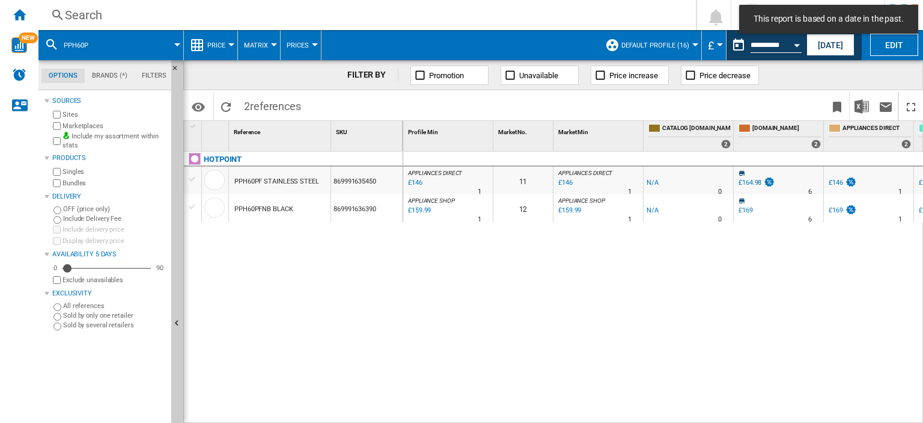 This screenshot has width=923, height=423. What do you see at coordinates (447, 75) in the screenshot?
I see `span: Promotion` at bounding box center [447, 75].